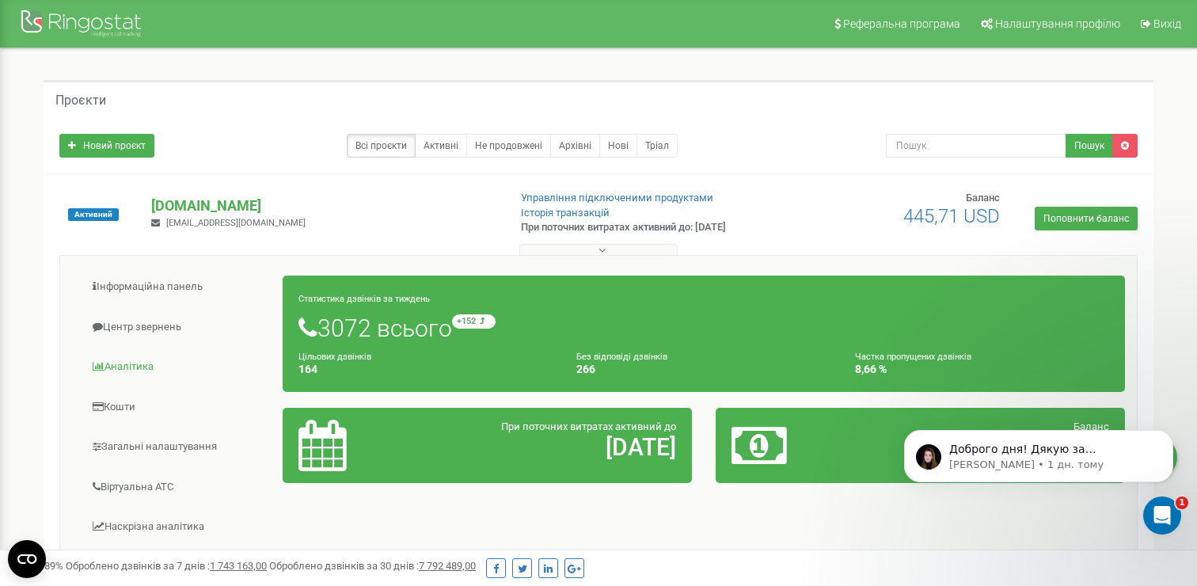 This screenshot has height=586, width=1197. Describe the element at coordinates (987, 447) in the screenshot. I see `h2: 445,71 $` at that location.